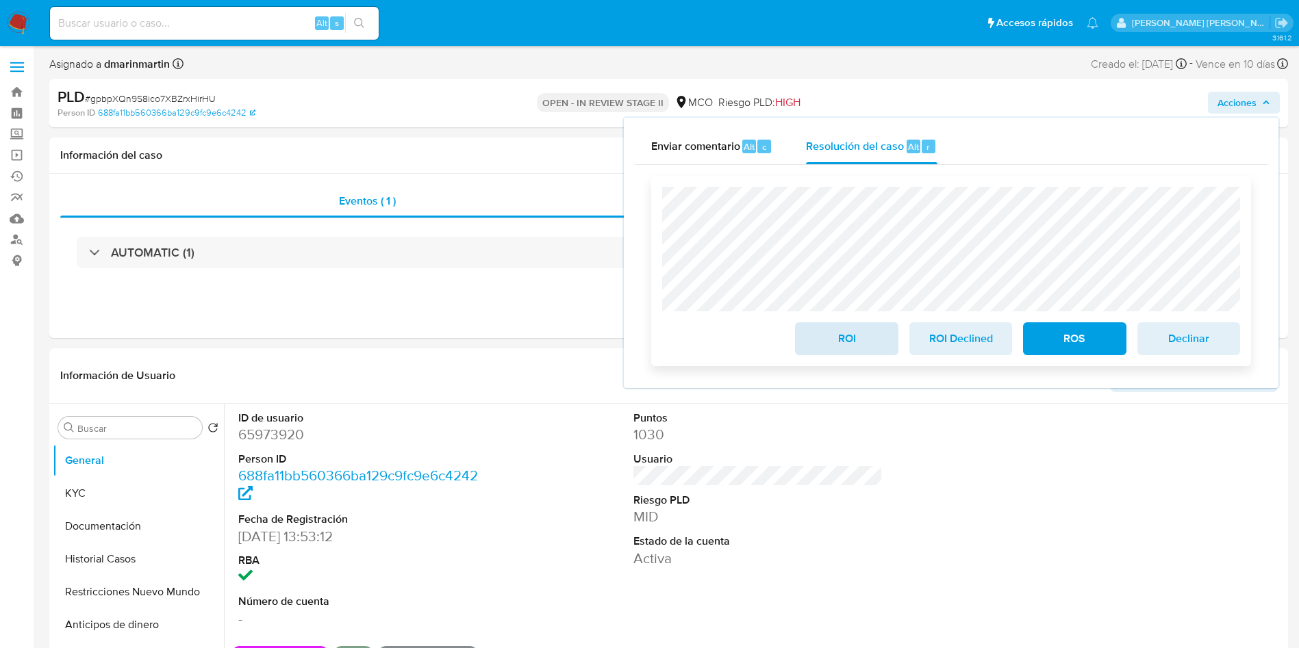 Image resolution: width=1299 pixels, height=648 pixels. I want to click on span: Declinar, so click(1189, 339).